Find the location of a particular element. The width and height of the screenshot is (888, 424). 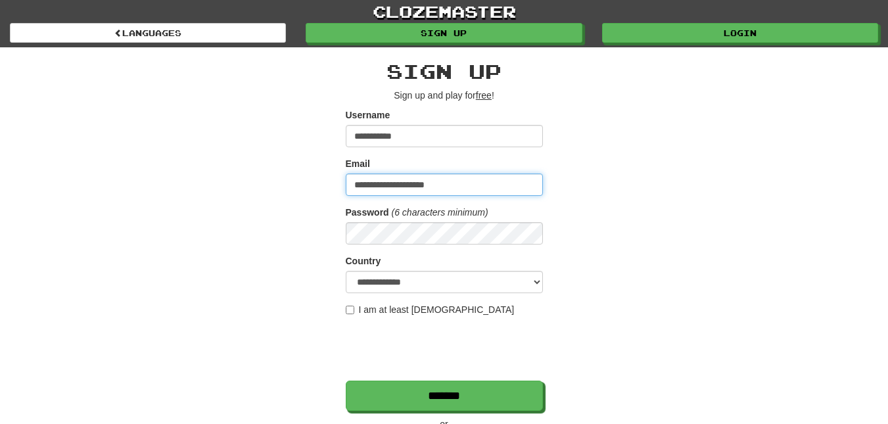

label: Password is located at coordinates (367, 212).